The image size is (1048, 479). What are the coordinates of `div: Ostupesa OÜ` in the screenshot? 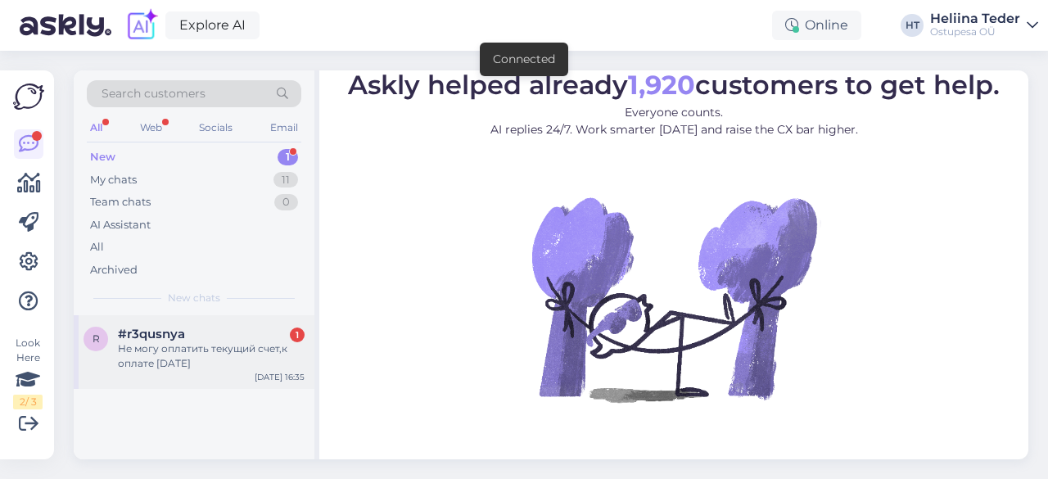 It's located at (975, 32).